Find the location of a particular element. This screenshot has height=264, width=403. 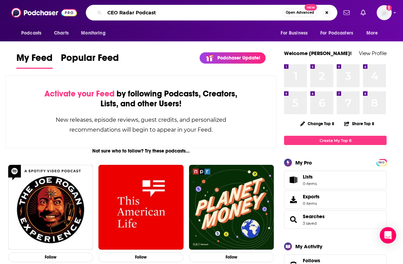

span: New is located at coordinates (311, 7).